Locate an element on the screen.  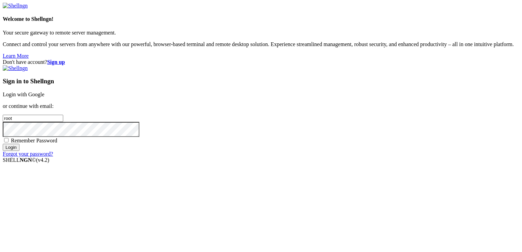
span: Remember Password is located at coordinates (34, 140).